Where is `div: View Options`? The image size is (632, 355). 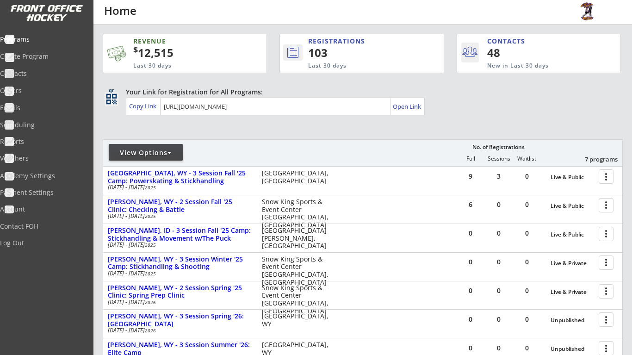
div: View Options is located at coordinates (146, 153).